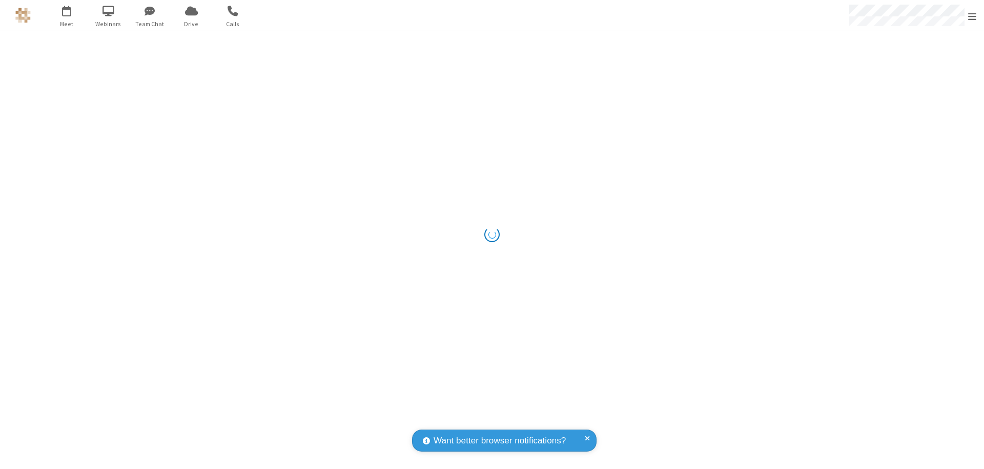 Image resolution: width=984 pixels, height=469 pixels. What do you see at coordinates (500, 441) in the screenshot?
I see `span: Want better browser notifications?` at bounding box center [500, 441].